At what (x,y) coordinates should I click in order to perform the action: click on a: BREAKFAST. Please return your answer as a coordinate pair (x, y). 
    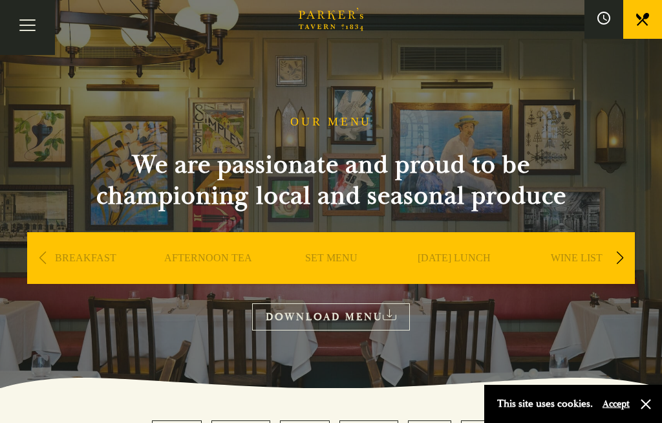
    Looking at the image, I should click on (85, 278).